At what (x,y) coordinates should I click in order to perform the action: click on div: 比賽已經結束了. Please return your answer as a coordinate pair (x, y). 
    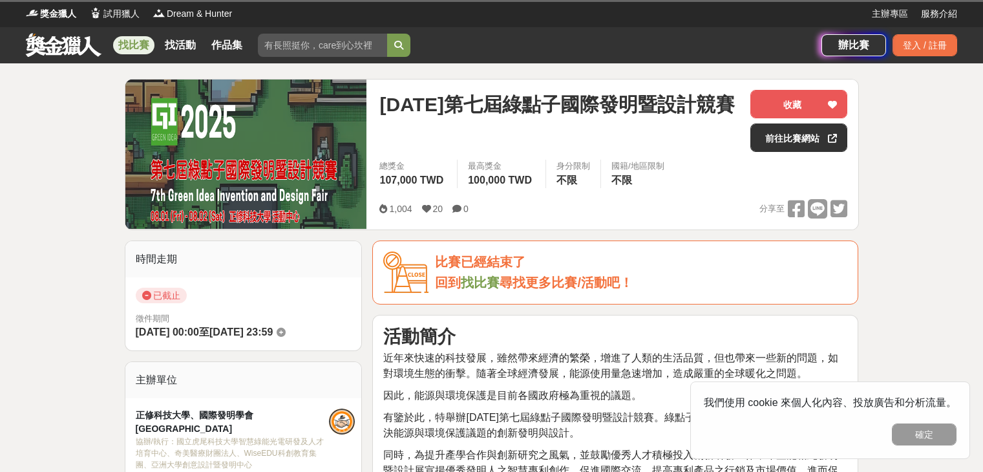
    Looking at the image, I should click on (641, 262).